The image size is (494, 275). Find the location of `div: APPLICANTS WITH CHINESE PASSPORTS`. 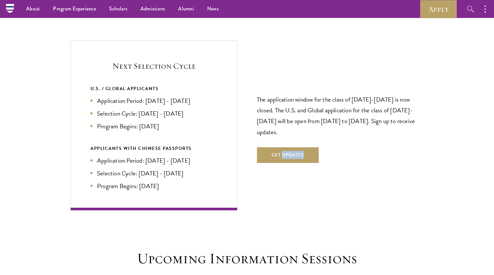

div: APPLICANTS WITH CHINESE PASSPORTS is located at coordinates (154, 148).